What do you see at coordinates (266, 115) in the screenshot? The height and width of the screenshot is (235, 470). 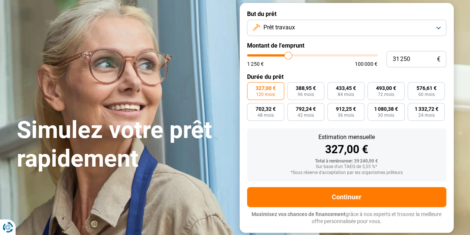 I see `span: 48 mois` at bounding box center [266, 115].